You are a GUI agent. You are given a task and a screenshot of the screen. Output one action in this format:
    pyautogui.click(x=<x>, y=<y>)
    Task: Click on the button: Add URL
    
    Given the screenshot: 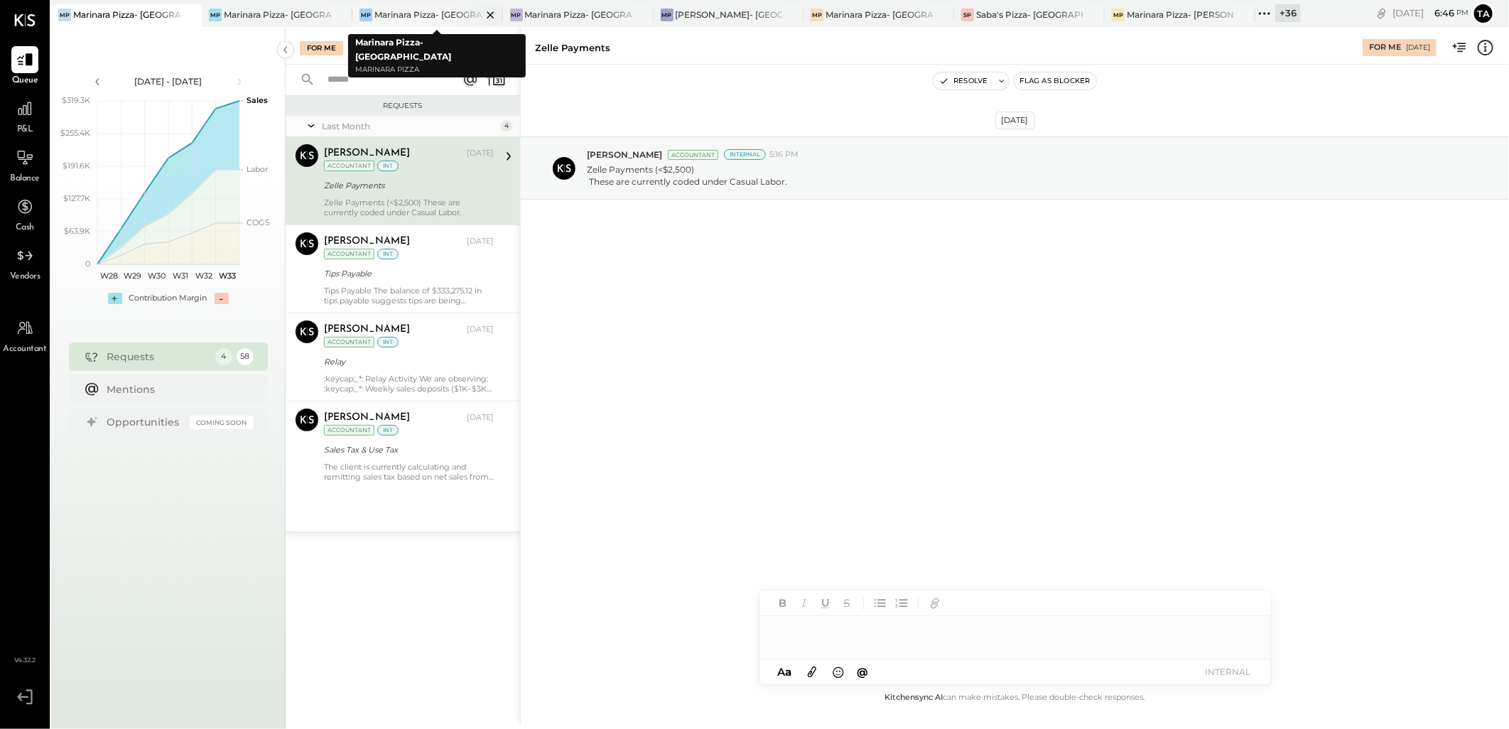 What is the action you would take?
    pyautogui.click(x=935, y=603)
    